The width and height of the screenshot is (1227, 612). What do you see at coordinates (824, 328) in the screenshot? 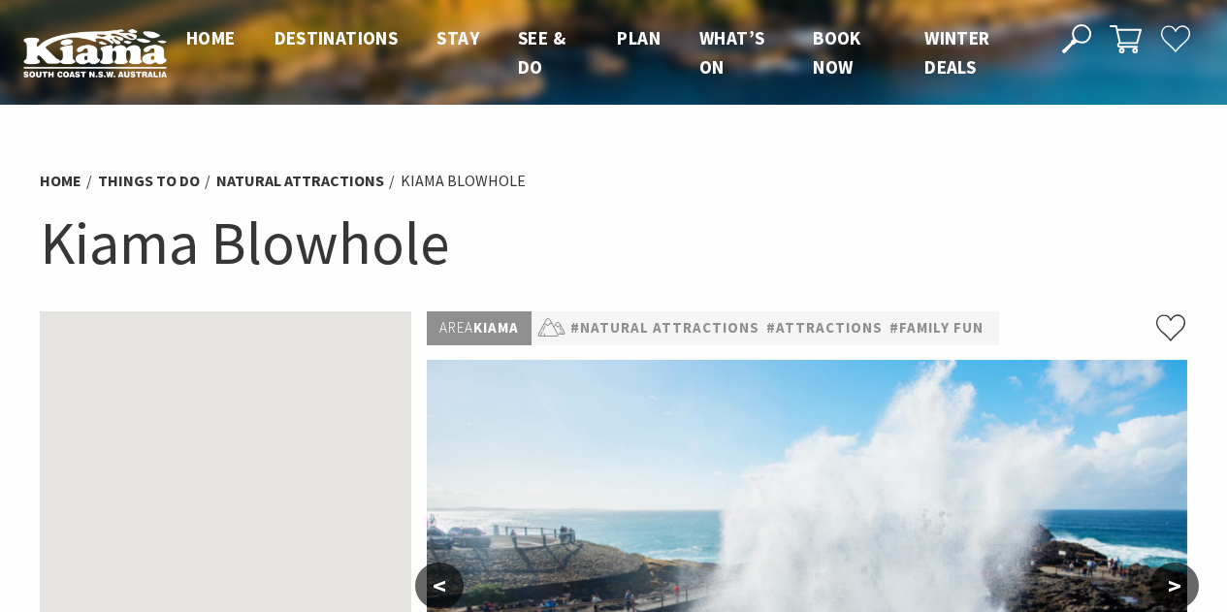
I see `a: #Attractions` at bounding box center [824, 328].